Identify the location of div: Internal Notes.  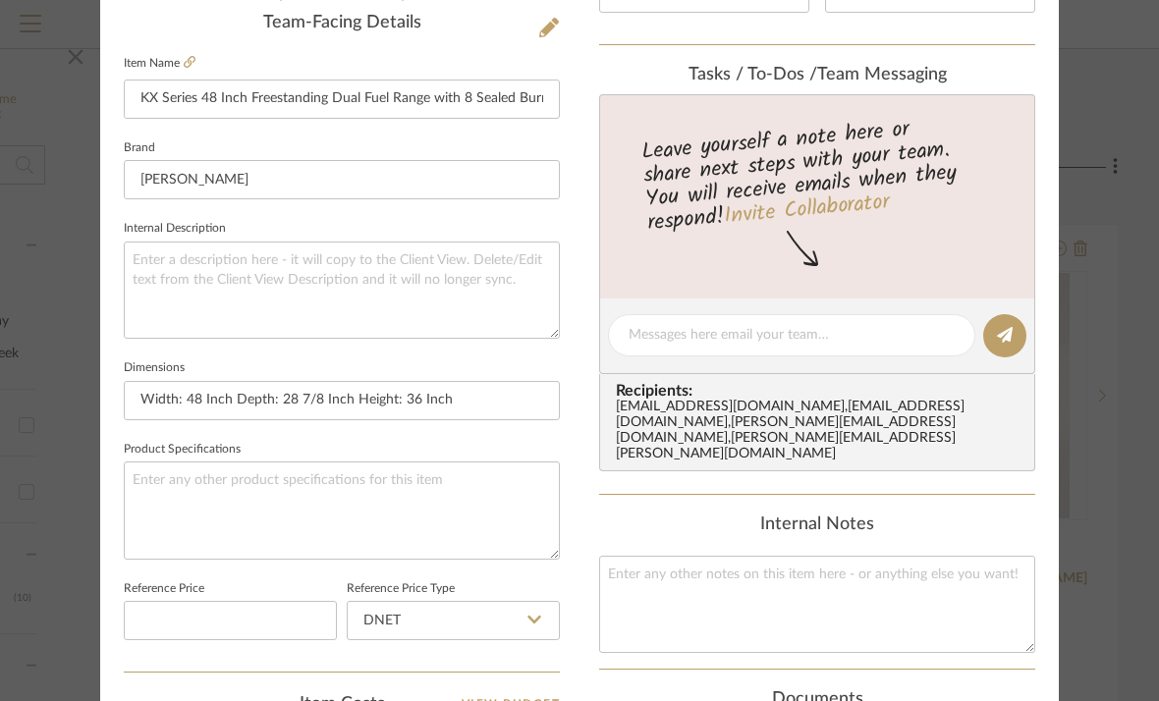
(817, 526).